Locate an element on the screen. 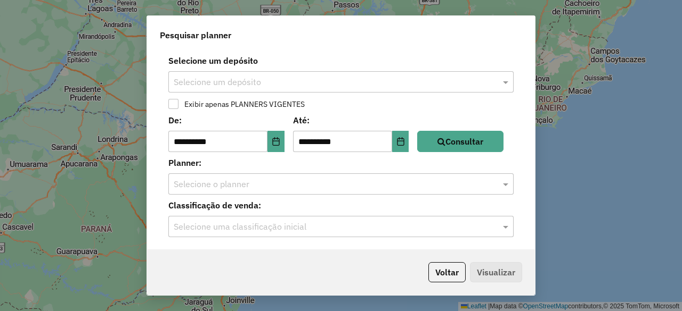 This screenshot has height=311, width=682. label: Classificação de venda: is located at coordinates (341, 206).